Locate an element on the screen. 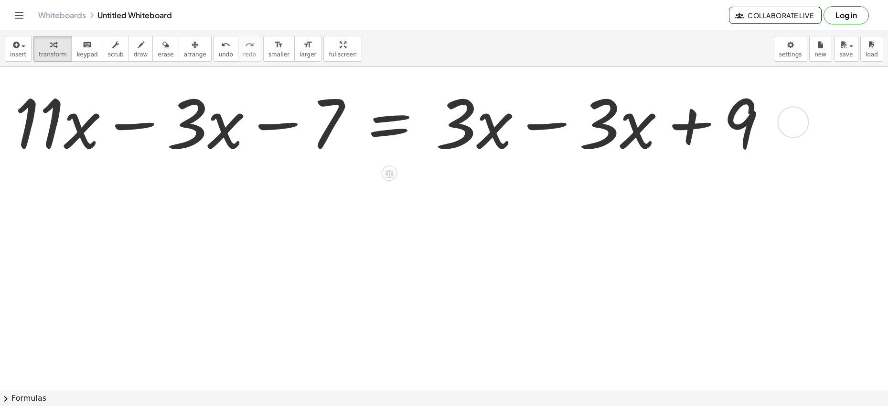  button: settings is located at coordinates (791, 49).